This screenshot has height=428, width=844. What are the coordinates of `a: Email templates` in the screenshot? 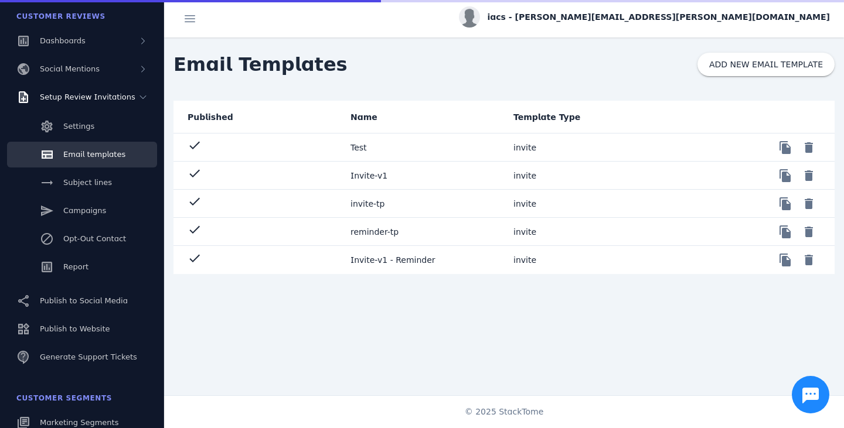 It's located at (82, 155).